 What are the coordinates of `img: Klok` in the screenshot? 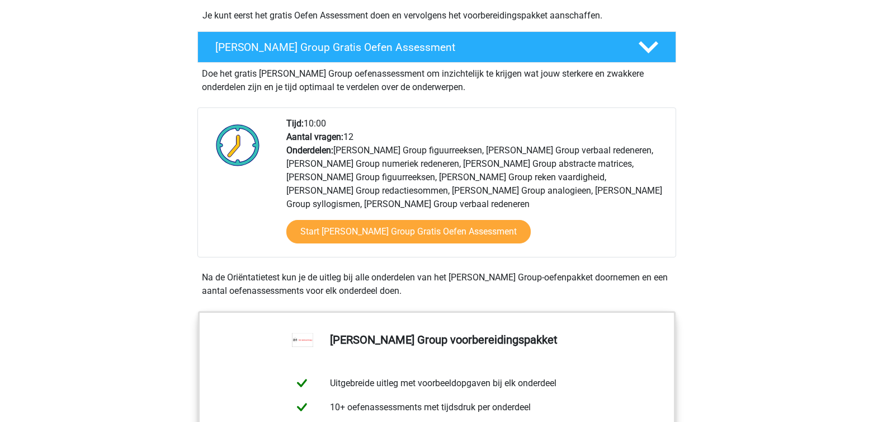 It's located at (238, 145).